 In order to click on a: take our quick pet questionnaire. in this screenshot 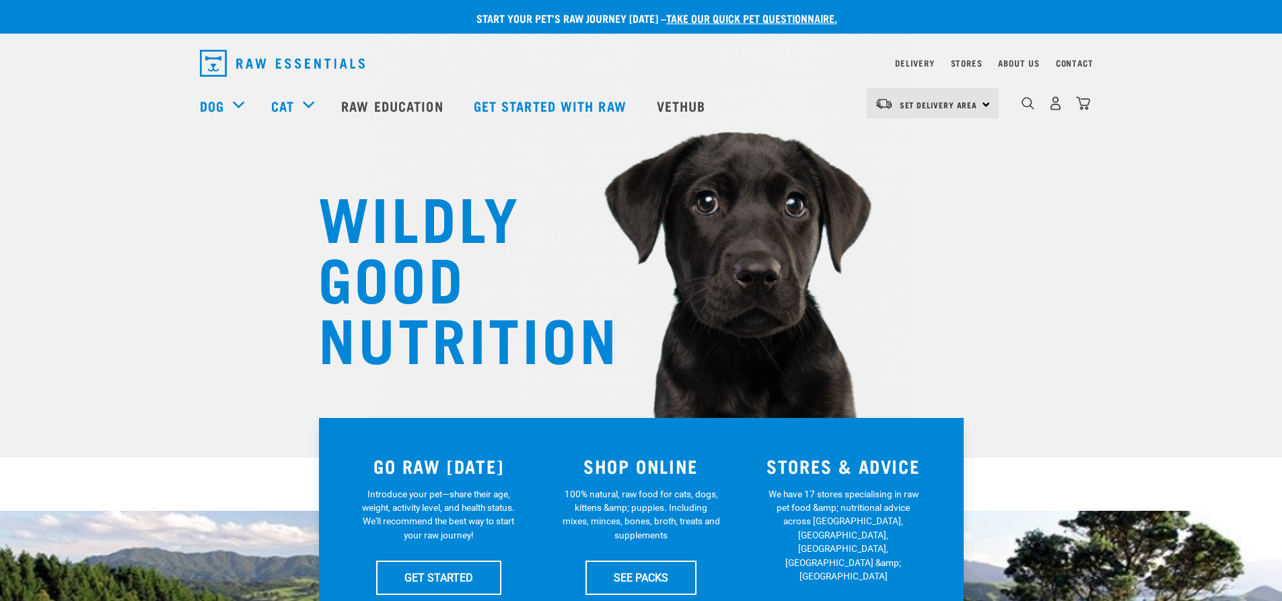, I will do `click(752, 18)`.